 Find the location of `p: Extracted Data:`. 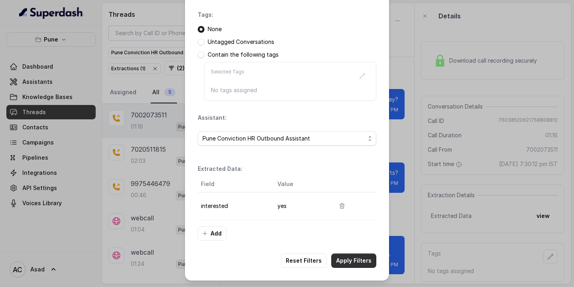

p: Extracted Data: is located at coordinates (220, 169).